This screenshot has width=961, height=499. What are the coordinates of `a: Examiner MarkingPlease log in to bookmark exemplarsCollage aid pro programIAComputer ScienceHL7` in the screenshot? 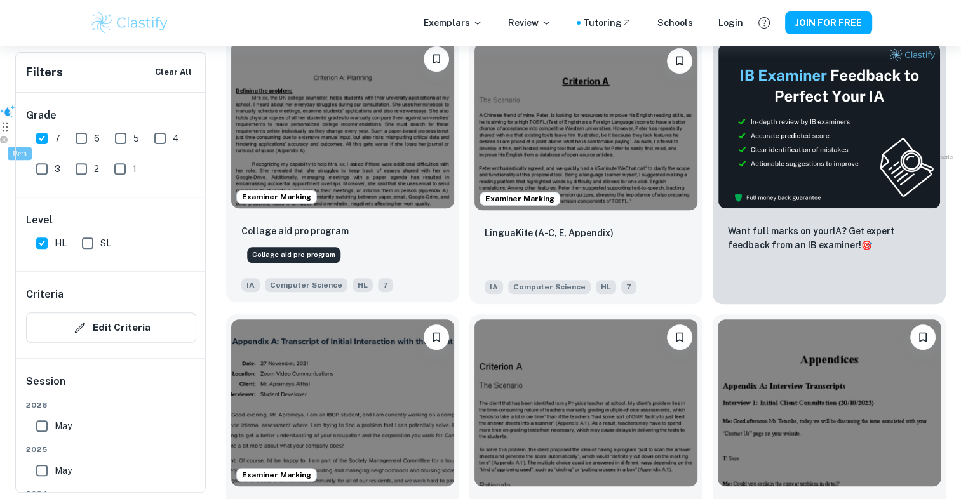 It's located at (342, 171).